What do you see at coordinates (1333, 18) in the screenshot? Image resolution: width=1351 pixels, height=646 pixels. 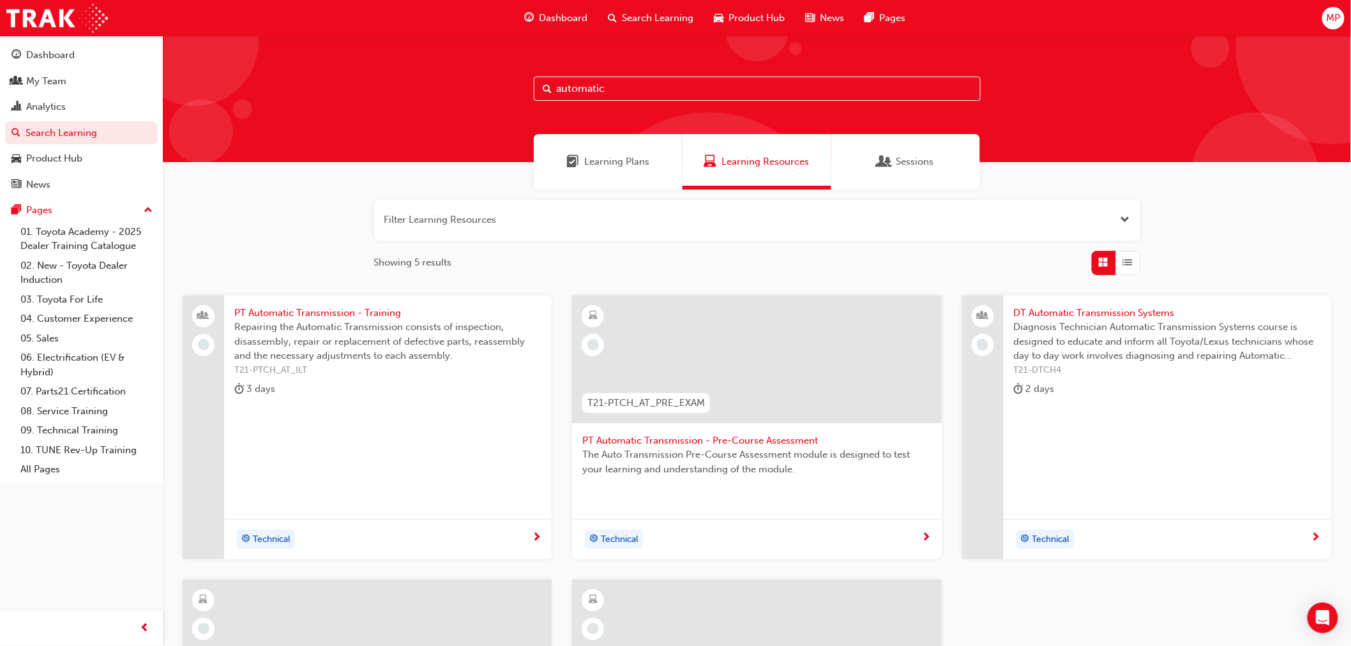 I see `span: MP` at bounding box center [1333, 18].